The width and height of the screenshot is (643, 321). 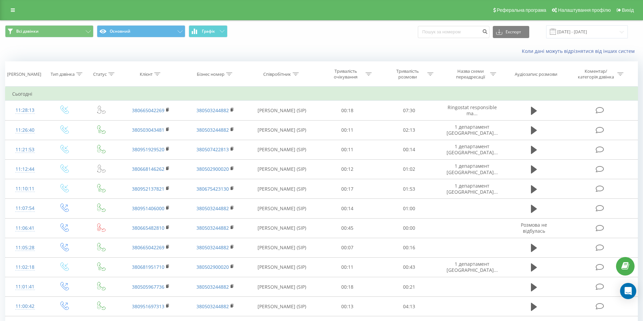 What do you see at coordinates (409, 111) in the screenshot?
I see `td: 07:30` at bounding box center [409, 111].